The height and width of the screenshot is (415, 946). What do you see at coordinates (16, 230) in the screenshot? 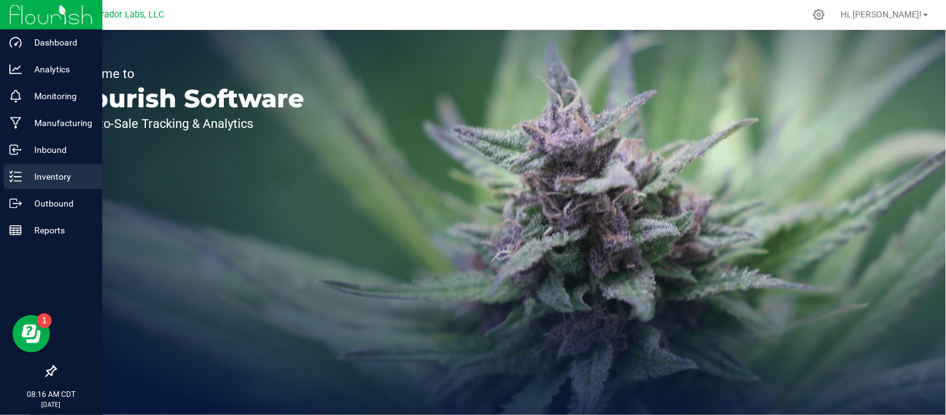
I see `inline-svg: Reports` at bounding box center [16, 230].